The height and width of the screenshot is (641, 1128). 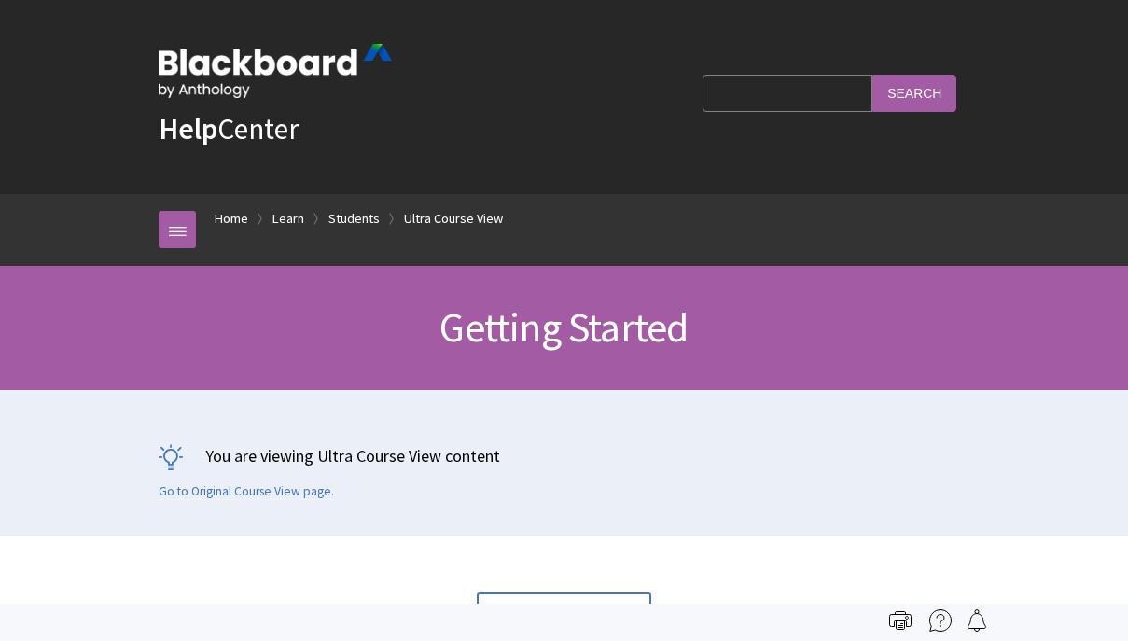 I want to click on a: Learn, so click(x=288, y=218).